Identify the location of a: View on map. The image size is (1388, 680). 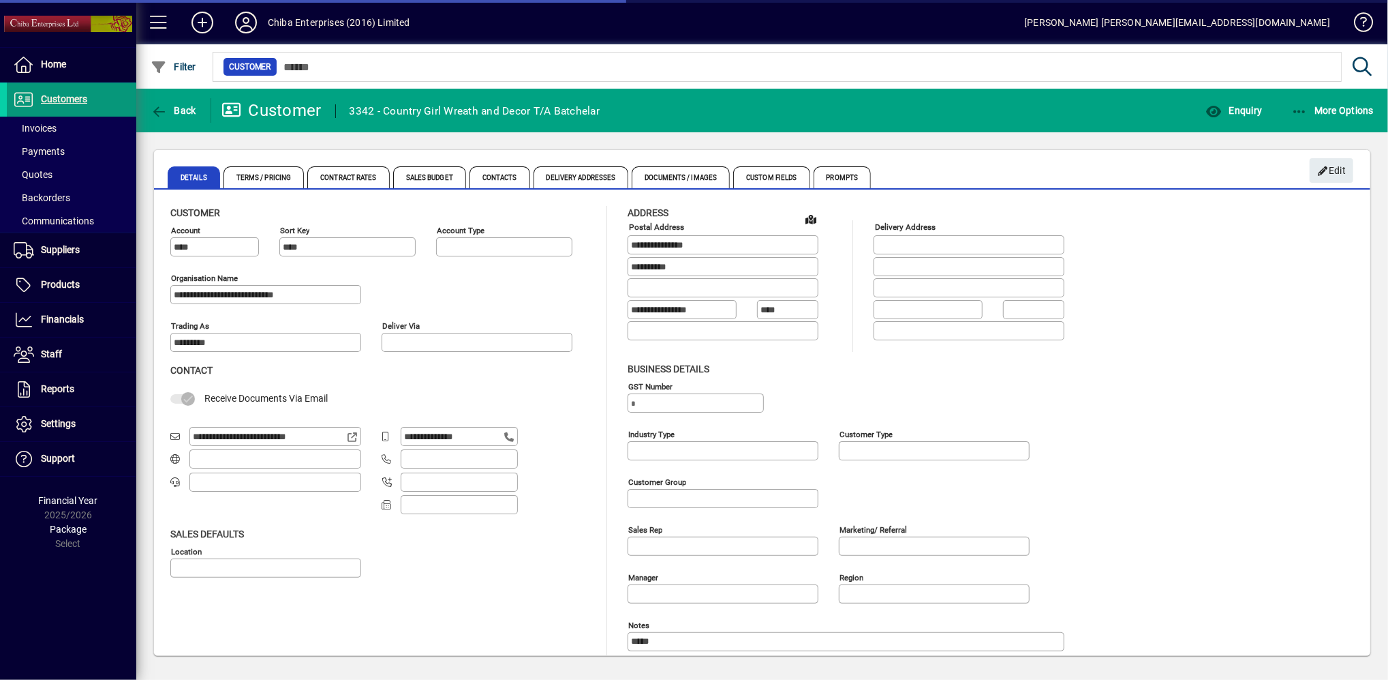
(811, 219).